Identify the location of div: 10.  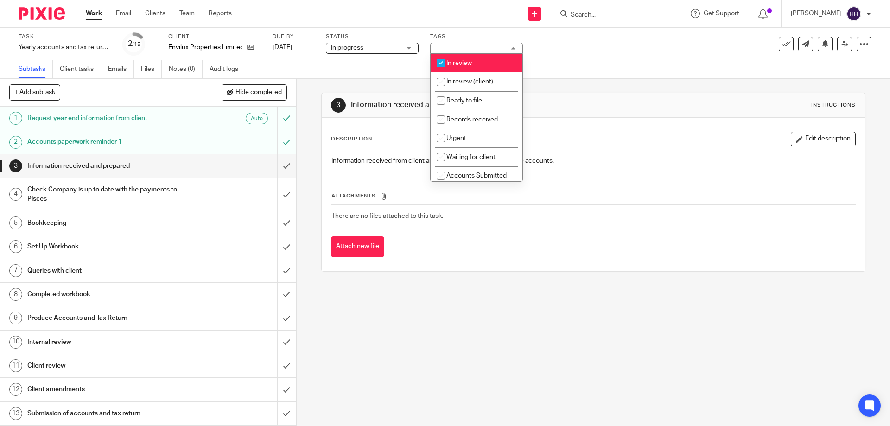
(16, 342).